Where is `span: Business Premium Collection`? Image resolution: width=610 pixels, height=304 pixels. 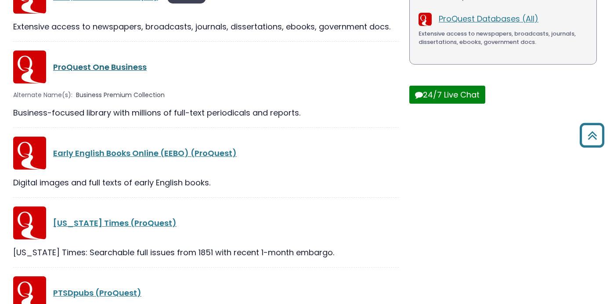
span: Business Premium Collection is located at coordinates (120, 95).